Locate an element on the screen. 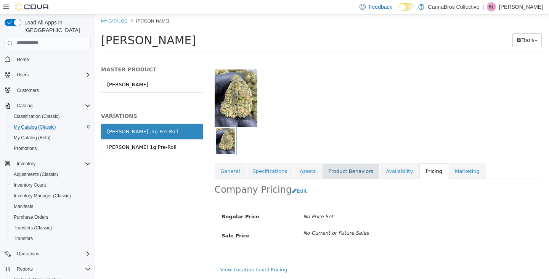 The image size is (549, 279). a: Marketing is located at coordinates (372, 157).